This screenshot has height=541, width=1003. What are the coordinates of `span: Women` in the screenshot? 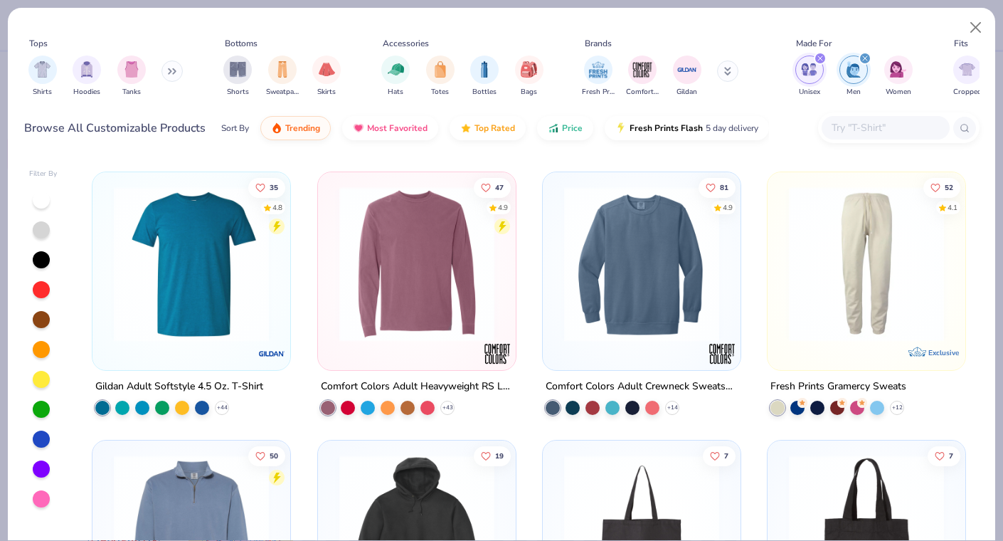 It's located at (898, 92).